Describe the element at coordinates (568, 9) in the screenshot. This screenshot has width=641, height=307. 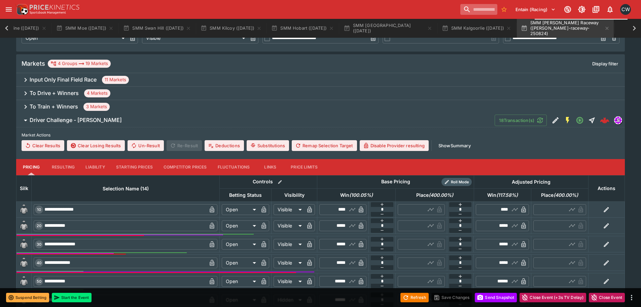
I see `button: Connected to PK` at that location.